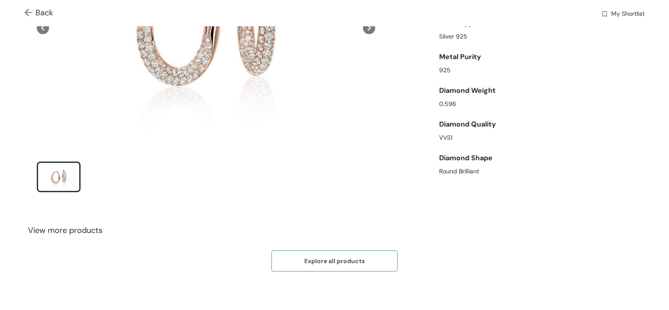 The image size is (669, 310). What do you see at coordinates (540, 36) in the screenshot?
I see `div: Silver 925` at bounding box center [540, 36].